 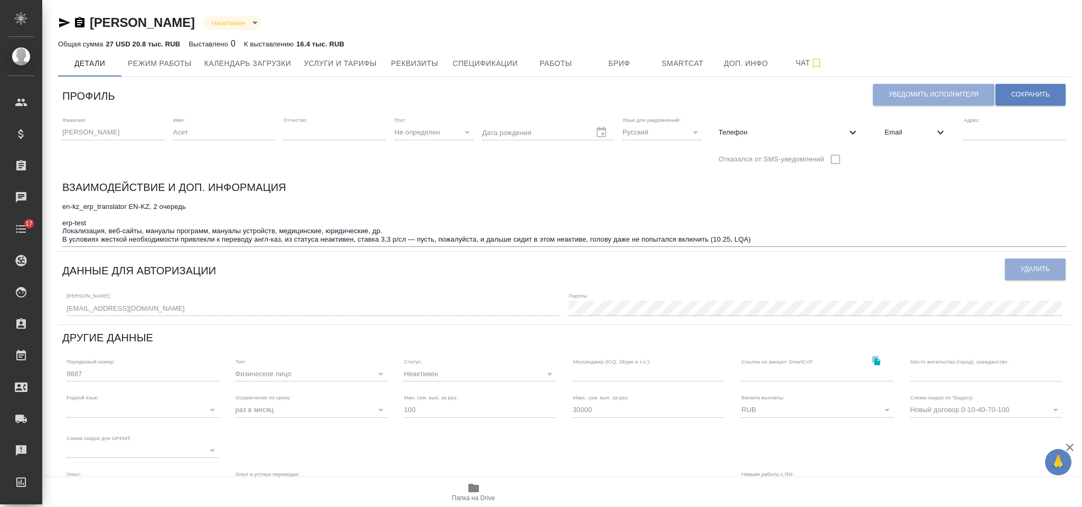 I want to click on svg: Подписаться, so click(x=816, y=63).